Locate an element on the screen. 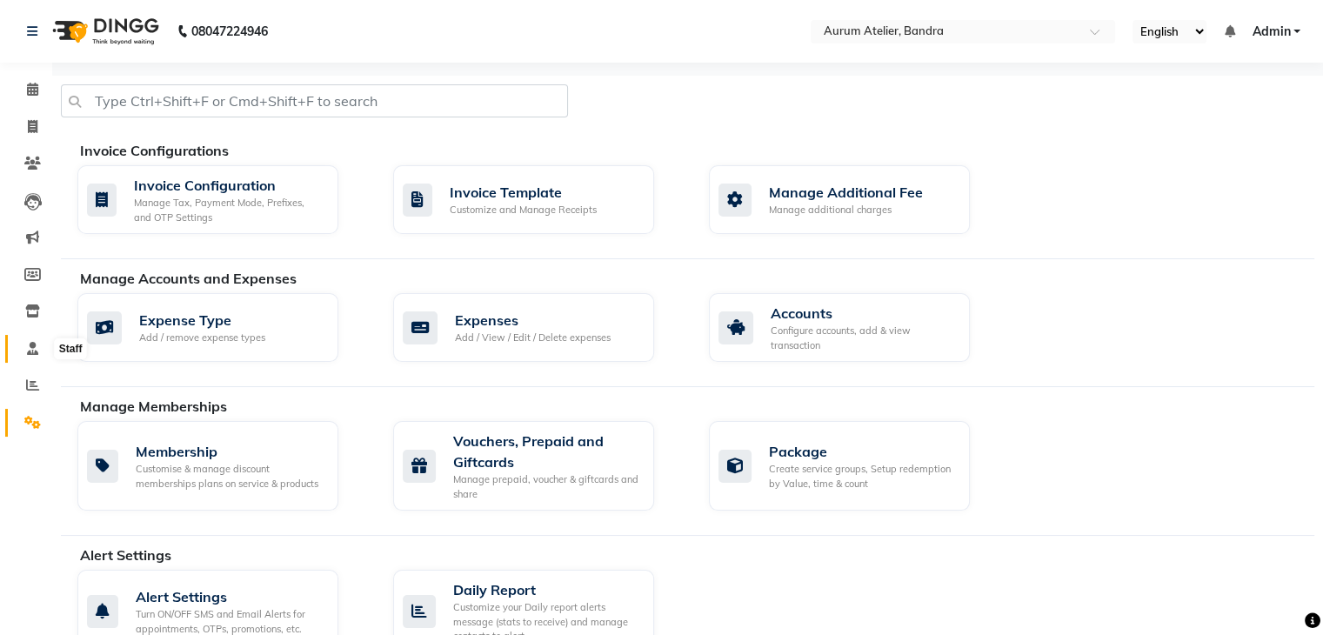  a: Manage Additional FeeManage additional charges is located at coordinates (854, 199).